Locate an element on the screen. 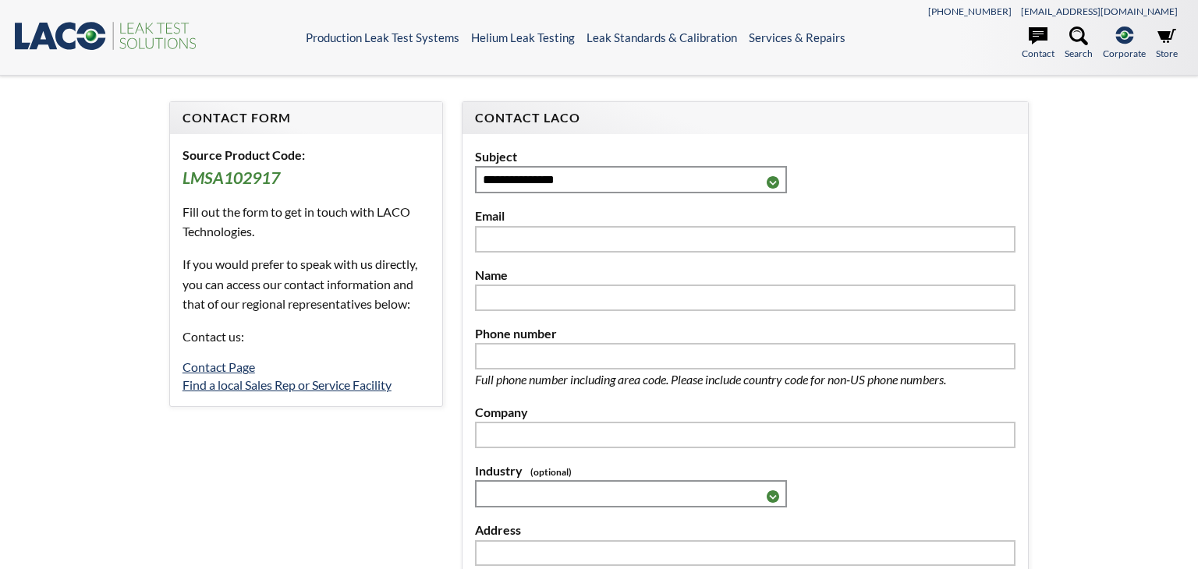 This screenshot has width=1198, height=569. p: Full phone number including area code. Please include country code for non-US phone numbers. is located at coordinates (736, 380).